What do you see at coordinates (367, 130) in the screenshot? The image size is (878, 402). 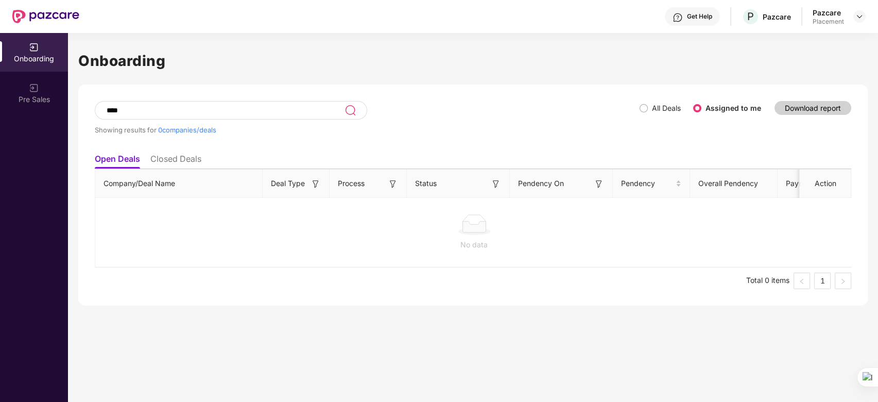 I see `div: Showing results for` at bounding box center [367, 130].